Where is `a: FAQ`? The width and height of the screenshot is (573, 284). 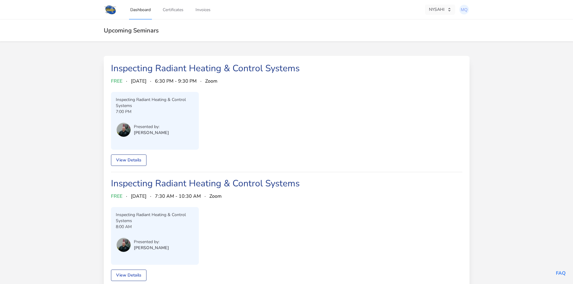
a: FAQ is located at coordinates (560, 273).